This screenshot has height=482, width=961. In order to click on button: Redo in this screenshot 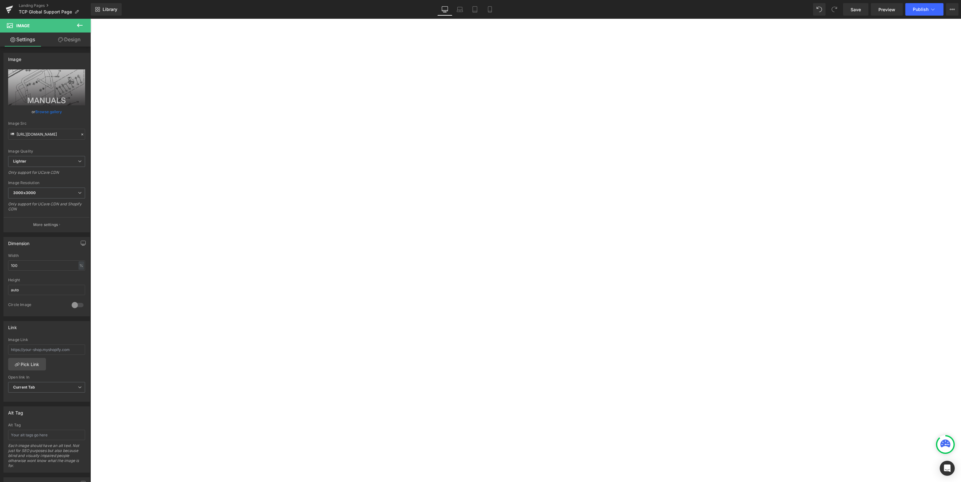, I will do `click(834, 9)`.